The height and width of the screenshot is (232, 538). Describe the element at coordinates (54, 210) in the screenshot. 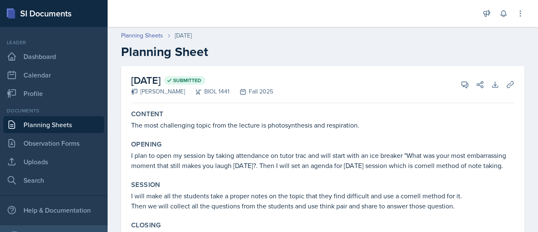

I see `div: Help & Documentation` at that location.